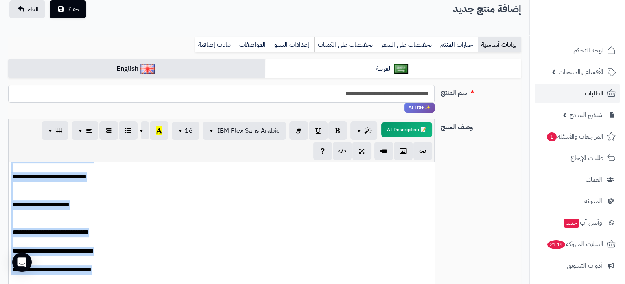 The image size is (625, 284). What do you see at coordinates (577, 244) in the screenshot?
I see `a: السلات المتروكة2144` at bounding box center [577, 244].